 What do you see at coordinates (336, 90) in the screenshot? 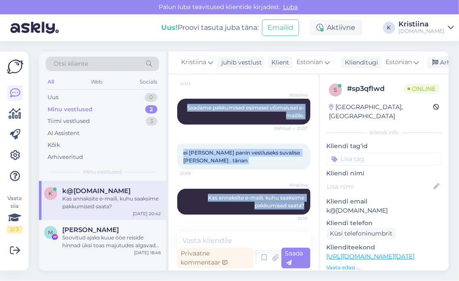
I see `span: s` at bounding box center [336, 90].